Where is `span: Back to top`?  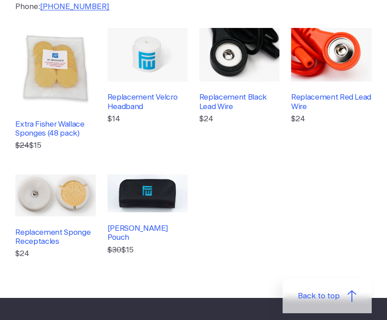
span: Back to top is located at coordinates (319, 296).